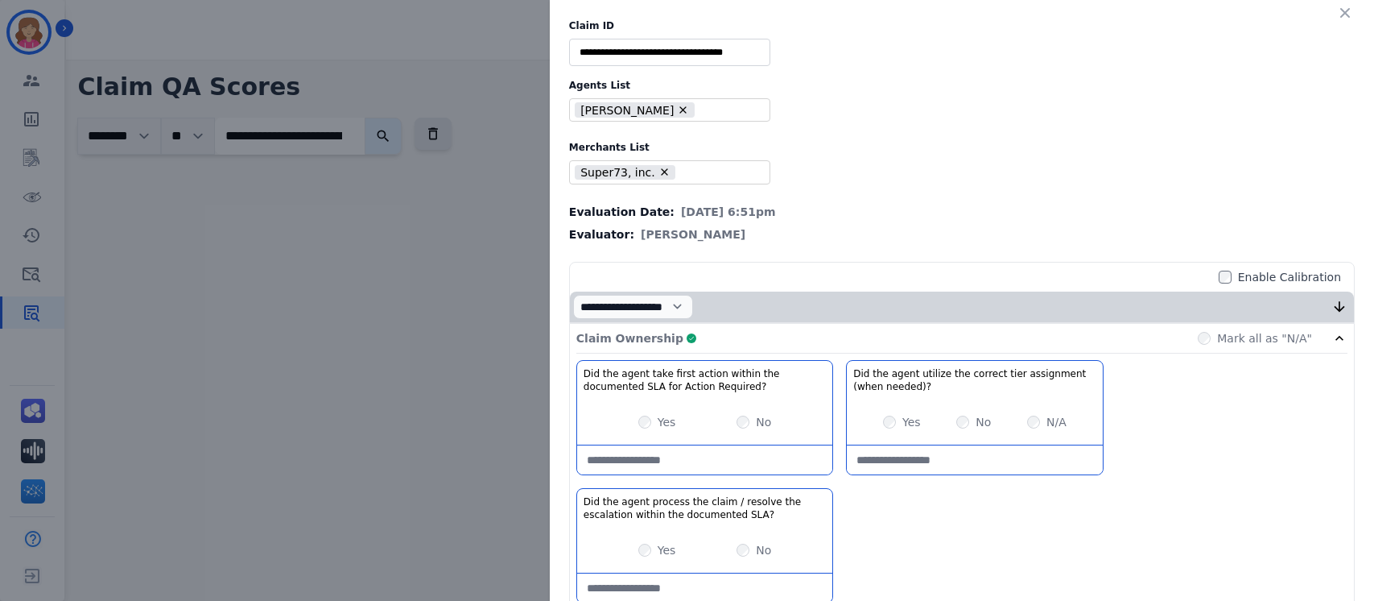 This screenshot has height=601, width=1374. What do you see at coordinates (630, 338) in the screenshot?
I see `p: Claim Ownership` at bounding box center [630, 338].